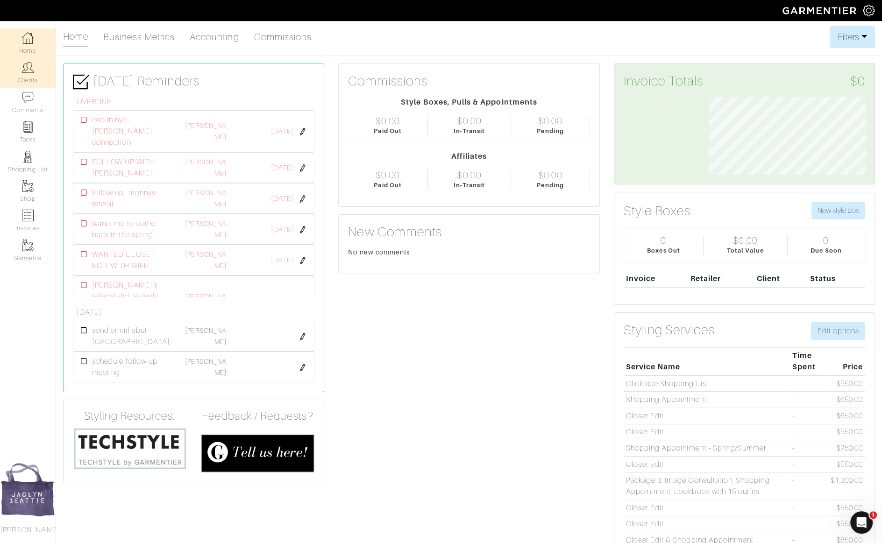  I want to click on a: Accounting, so click(214, 37).